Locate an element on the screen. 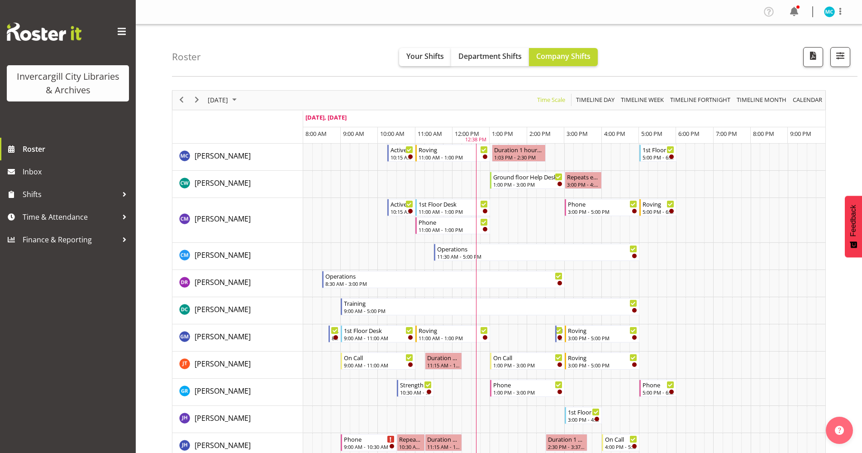 The height and width of the screenshot is (453, 862). span: Department Shifts is located at coordinates (490, 56).